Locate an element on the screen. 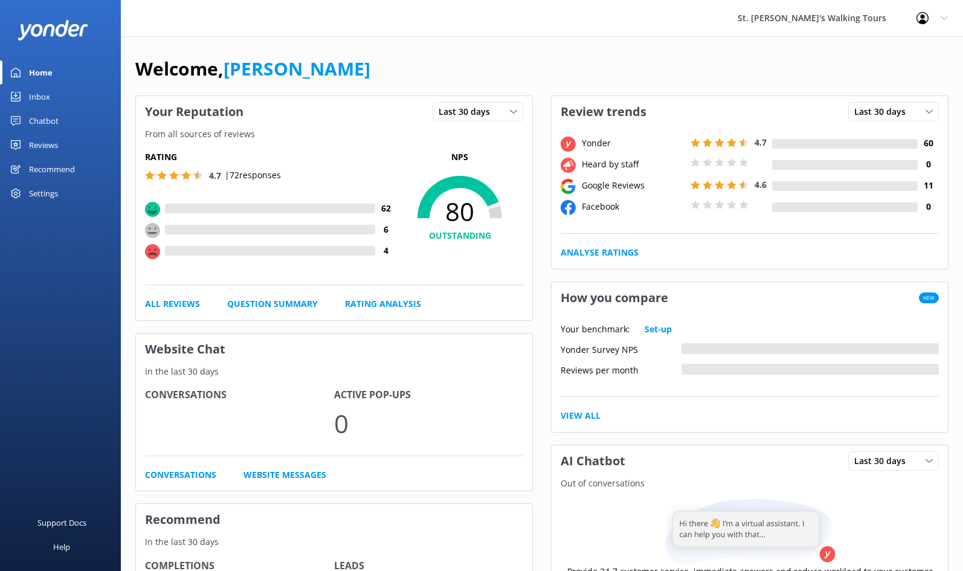 The width and height of the screenshot is (963, 571). span: 4.6 is located at coordinates (760, 184).